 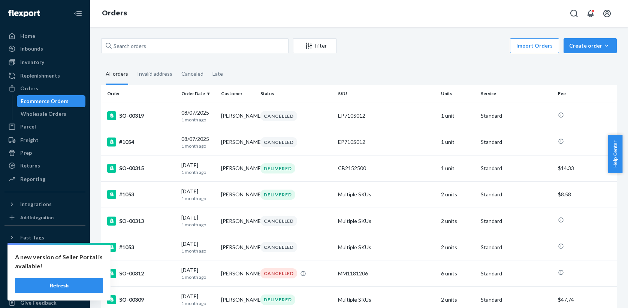 What do you see at coordinates (590, 46) in the screenshot?
I see `div: Create order` at bounding box center [590, 46].